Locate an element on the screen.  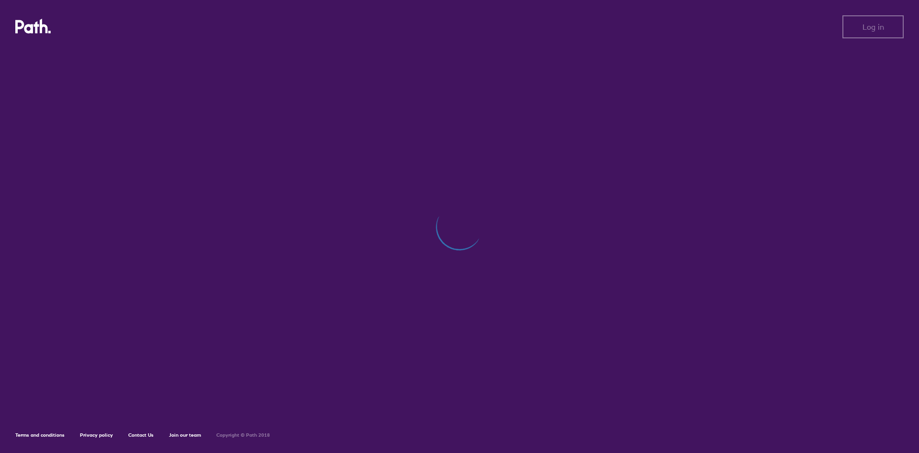
a: Privacy policy is located at coordinates (96, 434).